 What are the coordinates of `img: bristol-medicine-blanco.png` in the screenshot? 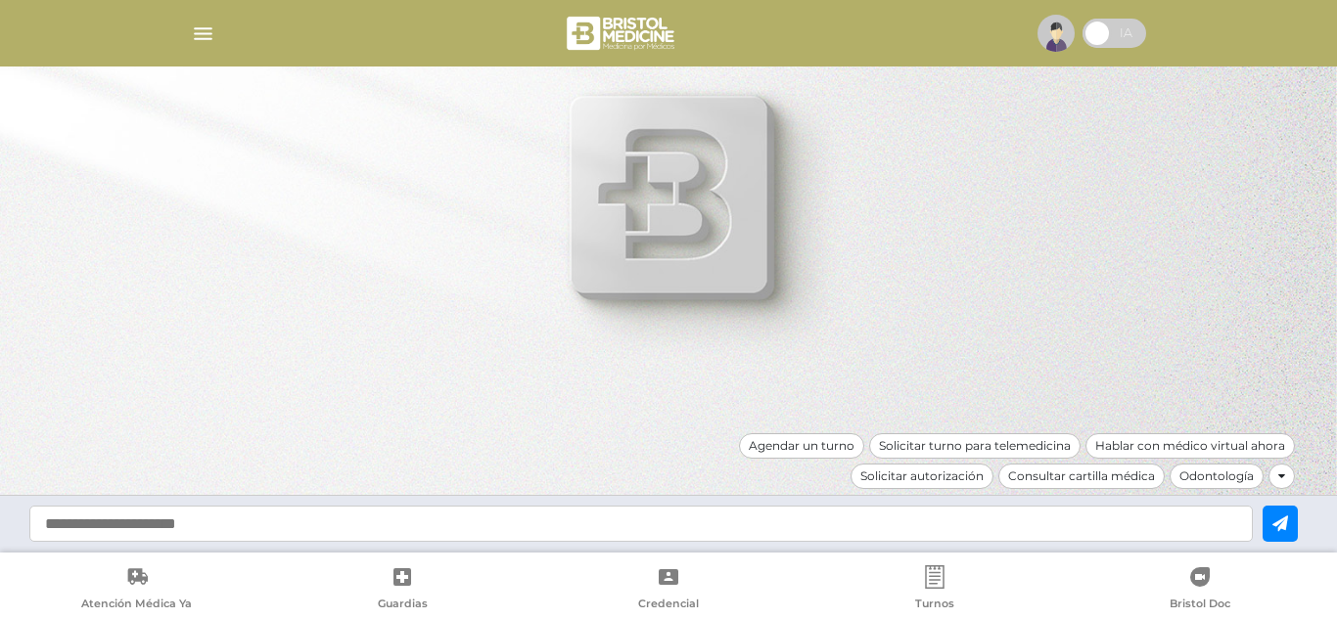 It's located at (621, 33).